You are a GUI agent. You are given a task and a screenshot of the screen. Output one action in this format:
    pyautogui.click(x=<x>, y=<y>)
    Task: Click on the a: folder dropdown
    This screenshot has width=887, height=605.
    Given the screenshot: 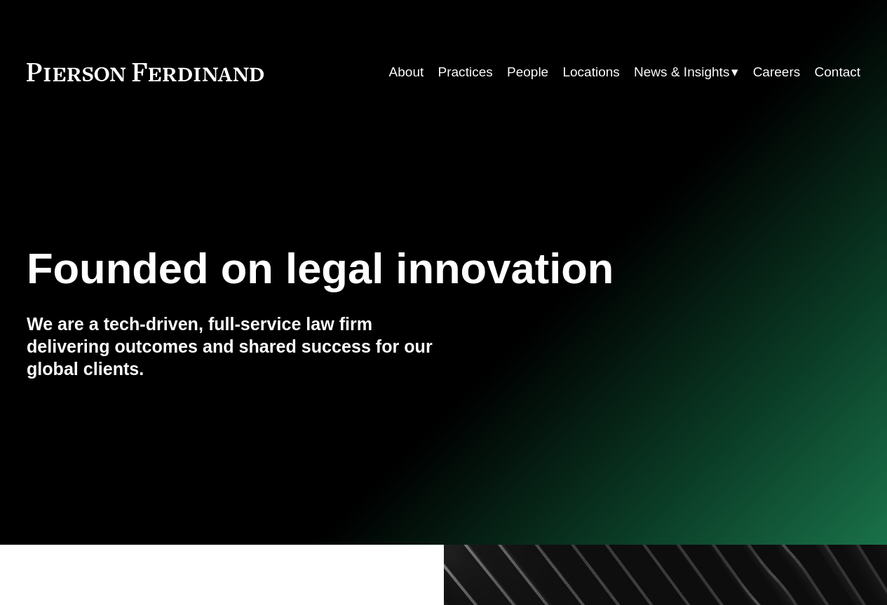 What is the action you would take?
    pyautogui.click(x=686, y=72)
    